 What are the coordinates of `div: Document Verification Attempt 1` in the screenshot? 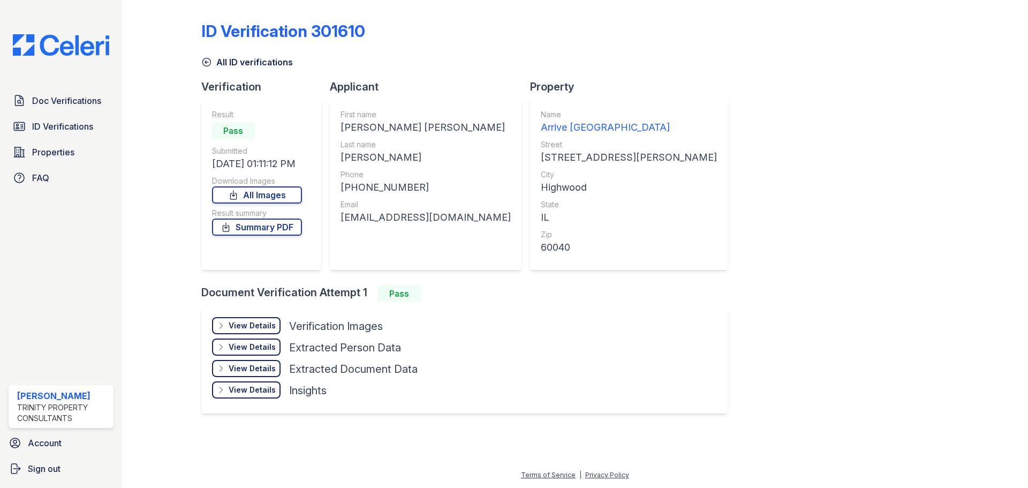 It's located at (469, 293).